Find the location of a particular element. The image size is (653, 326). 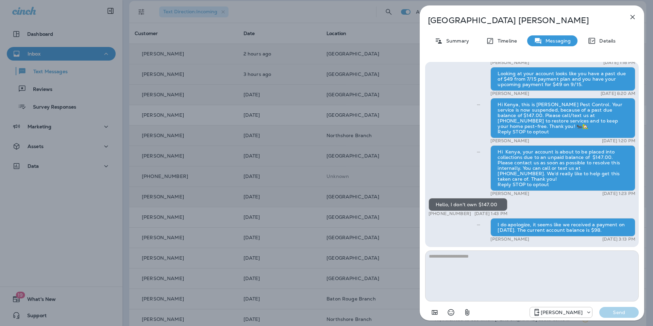

div: Looking at your account looks like you have a past due of $49 from 7/15 payment plan and you have... is located at coordinates (563, 79).